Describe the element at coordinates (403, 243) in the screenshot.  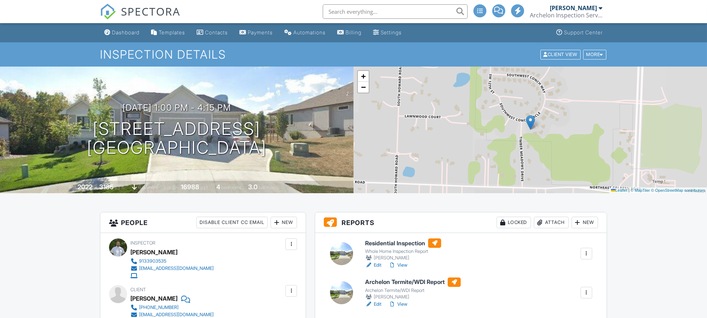
I see `h6: Residential Inspection` at that location.